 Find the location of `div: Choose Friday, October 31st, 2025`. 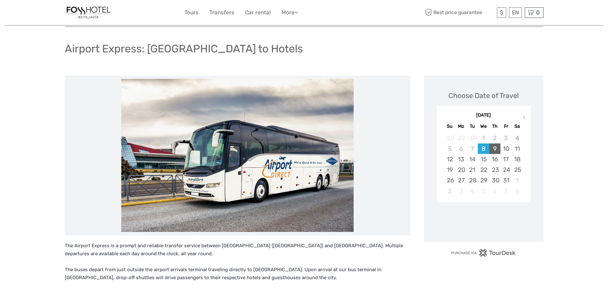

div: Choose Friday, October 31st, 2025 is located at coordinates (506, 180).